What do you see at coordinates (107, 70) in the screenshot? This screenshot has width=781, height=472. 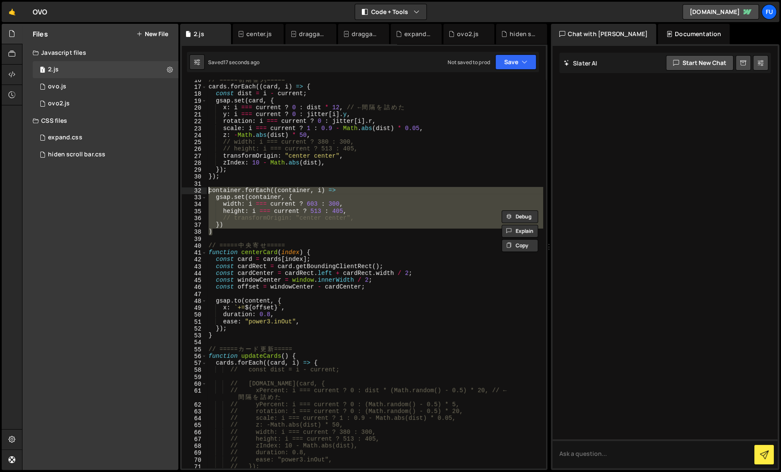 I see `div: 17267/47848.js` at bounding box center [107, 70].